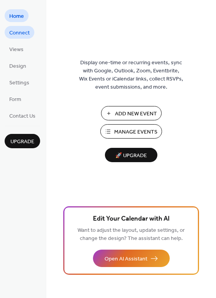  What do you see at coordinates (131, 155) in the screenshot?
I see `button: 🚀 Upgrade` at bounding box center [131, 155].